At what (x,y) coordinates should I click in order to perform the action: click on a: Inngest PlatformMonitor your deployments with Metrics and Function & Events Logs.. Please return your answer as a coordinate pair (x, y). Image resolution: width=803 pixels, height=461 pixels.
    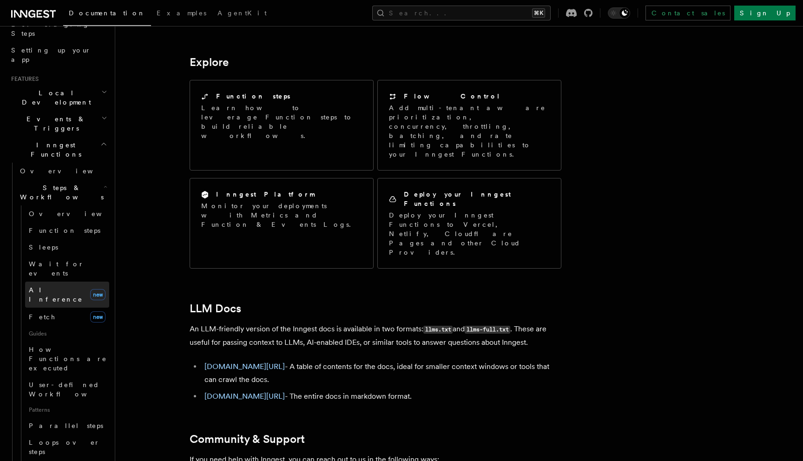
    Looking at the image, I should click on (282, 223).